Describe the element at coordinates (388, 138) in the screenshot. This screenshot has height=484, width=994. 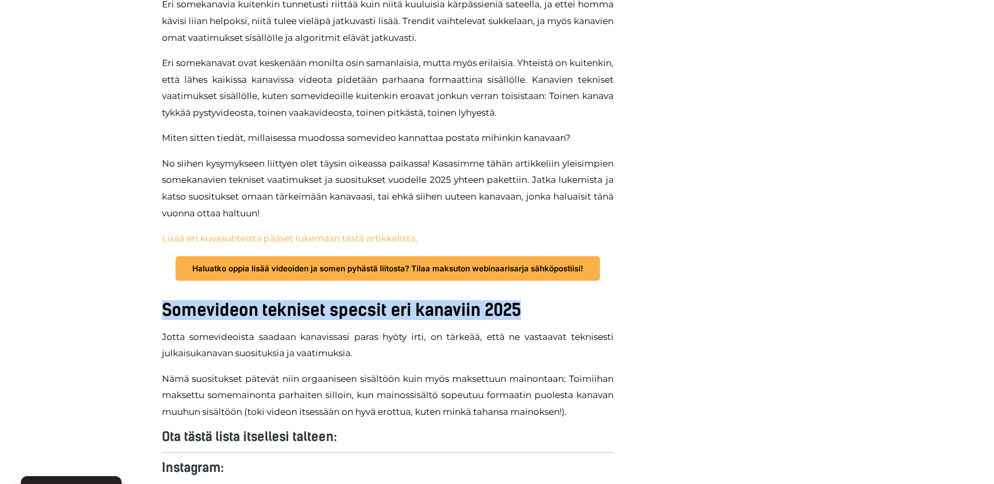
I see `p: Miten sitten tiedät, millaisessa muodossa somevideo kannattaa postata mihinkin kanavaan?` at that location.